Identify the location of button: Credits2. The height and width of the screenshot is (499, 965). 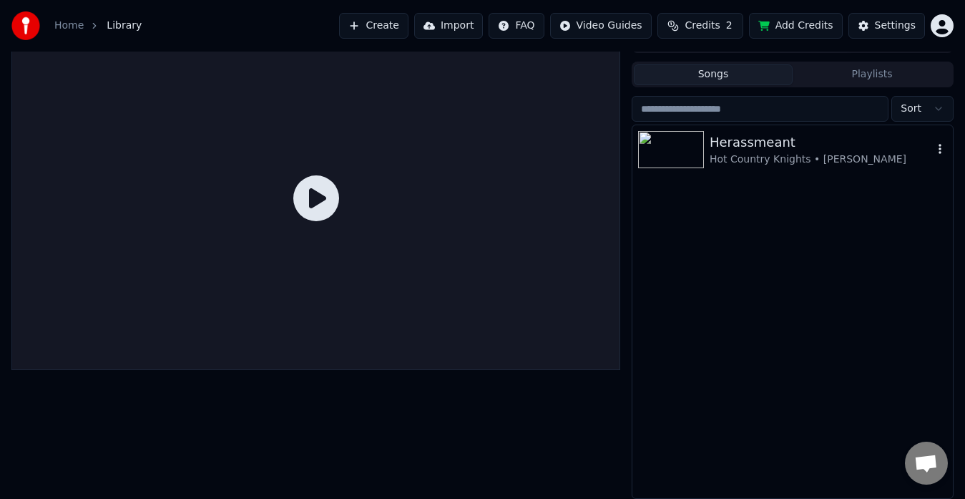
(700, 26).